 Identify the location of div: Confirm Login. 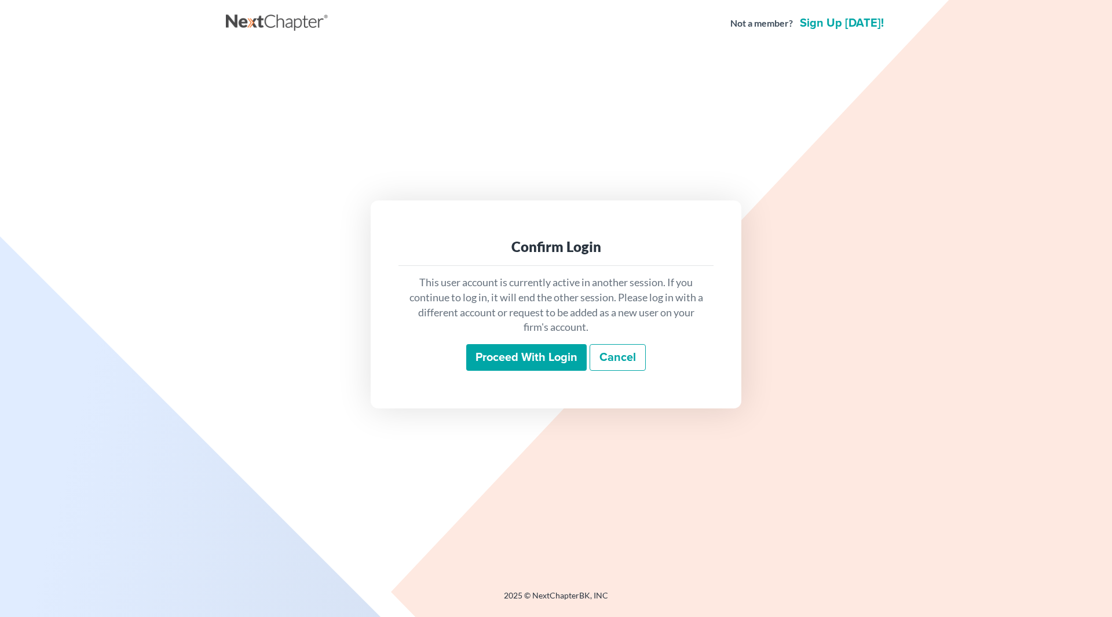
(556, 247).